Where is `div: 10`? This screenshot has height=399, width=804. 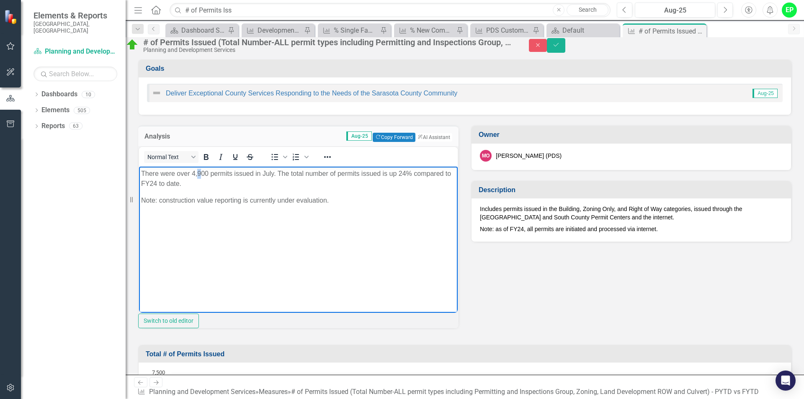 div: 10 is located at coordinates (88, 94).